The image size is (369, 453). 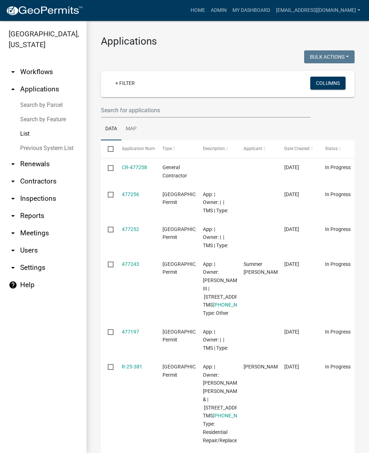 What do you see at coordinates (111, 129) in the screenshot?
I see `a: Data` at bounding box center [111, 129].